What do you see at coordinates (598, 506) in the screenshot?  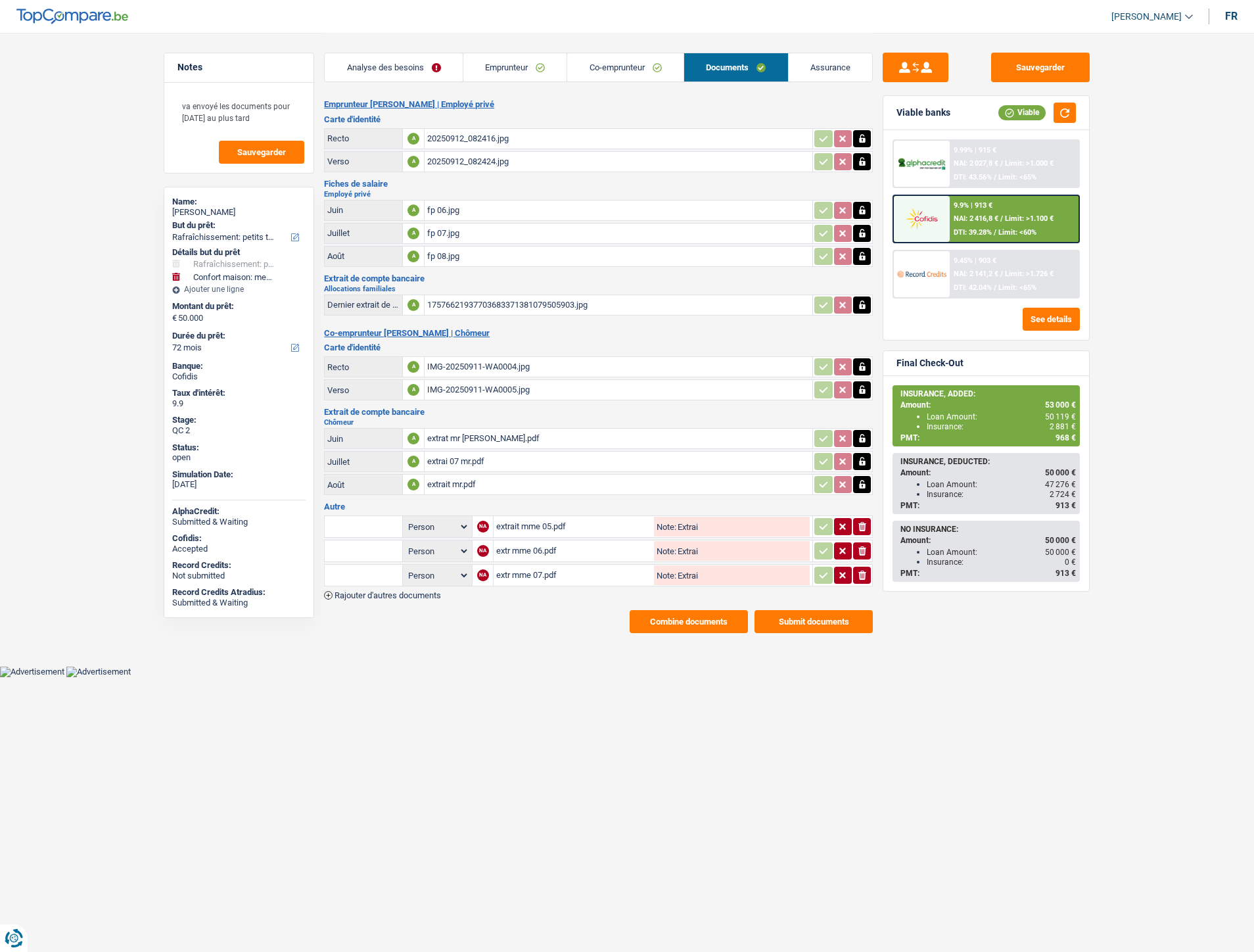 I see `h3: Autre` at bounding box center [598, 506].